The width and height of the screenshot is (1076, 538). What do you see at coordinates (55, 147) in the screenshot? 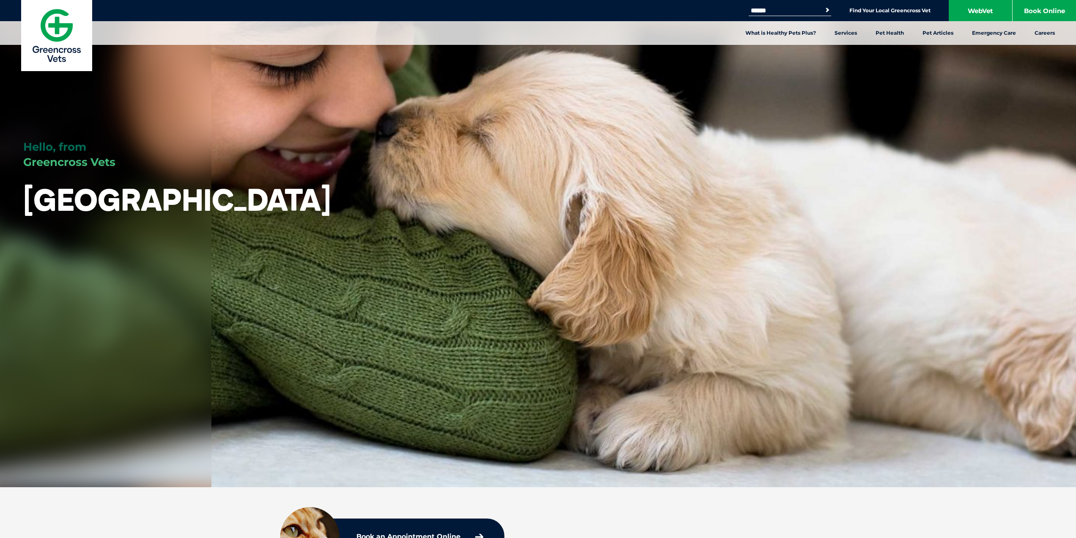
I see `span: Hello, from` at bounding box center [55, 147].